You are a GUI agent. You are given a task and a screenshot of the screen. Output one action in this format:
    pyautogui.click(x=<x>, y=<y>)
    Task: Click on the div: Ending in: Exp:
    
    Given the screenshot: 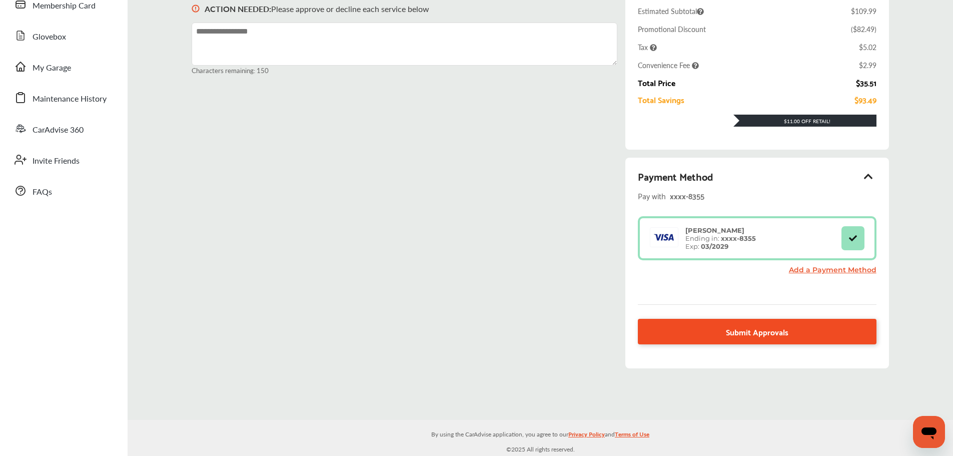 What is the action you would take?
    pyautogui.click(x=721, y=238)
    